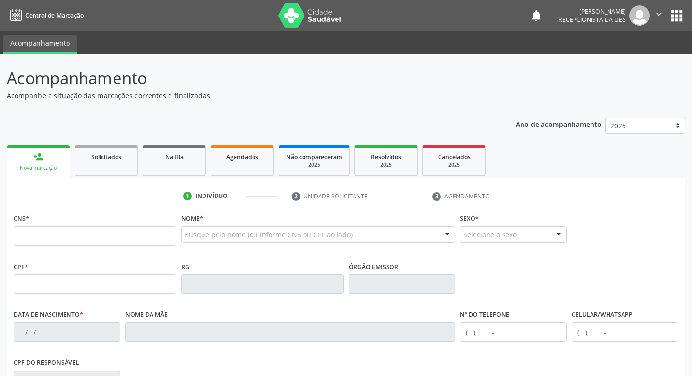 The height and width of the screenshot is (376, 692). I want to click on div: Indivíduo, so click(211, 196).